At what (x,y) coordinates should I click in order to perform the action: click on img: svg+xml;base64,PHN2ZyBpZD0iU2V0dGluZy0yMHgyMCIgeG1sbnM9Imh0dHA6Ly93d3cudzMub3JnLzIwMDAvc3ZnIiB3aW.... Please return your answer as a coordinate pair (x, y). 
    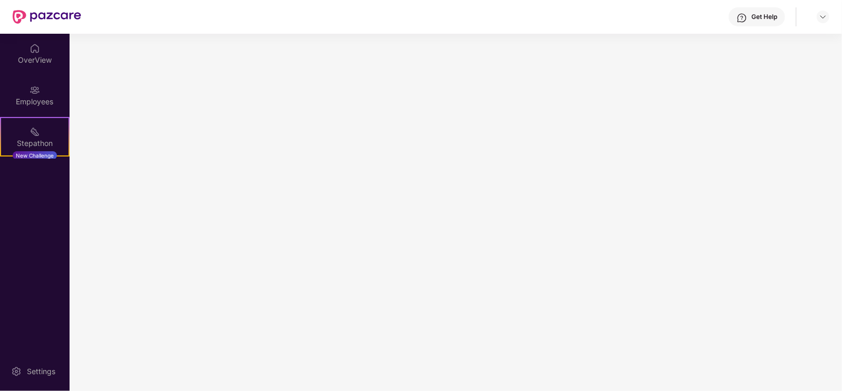
    Looking at the image, I should click on (16, 372).